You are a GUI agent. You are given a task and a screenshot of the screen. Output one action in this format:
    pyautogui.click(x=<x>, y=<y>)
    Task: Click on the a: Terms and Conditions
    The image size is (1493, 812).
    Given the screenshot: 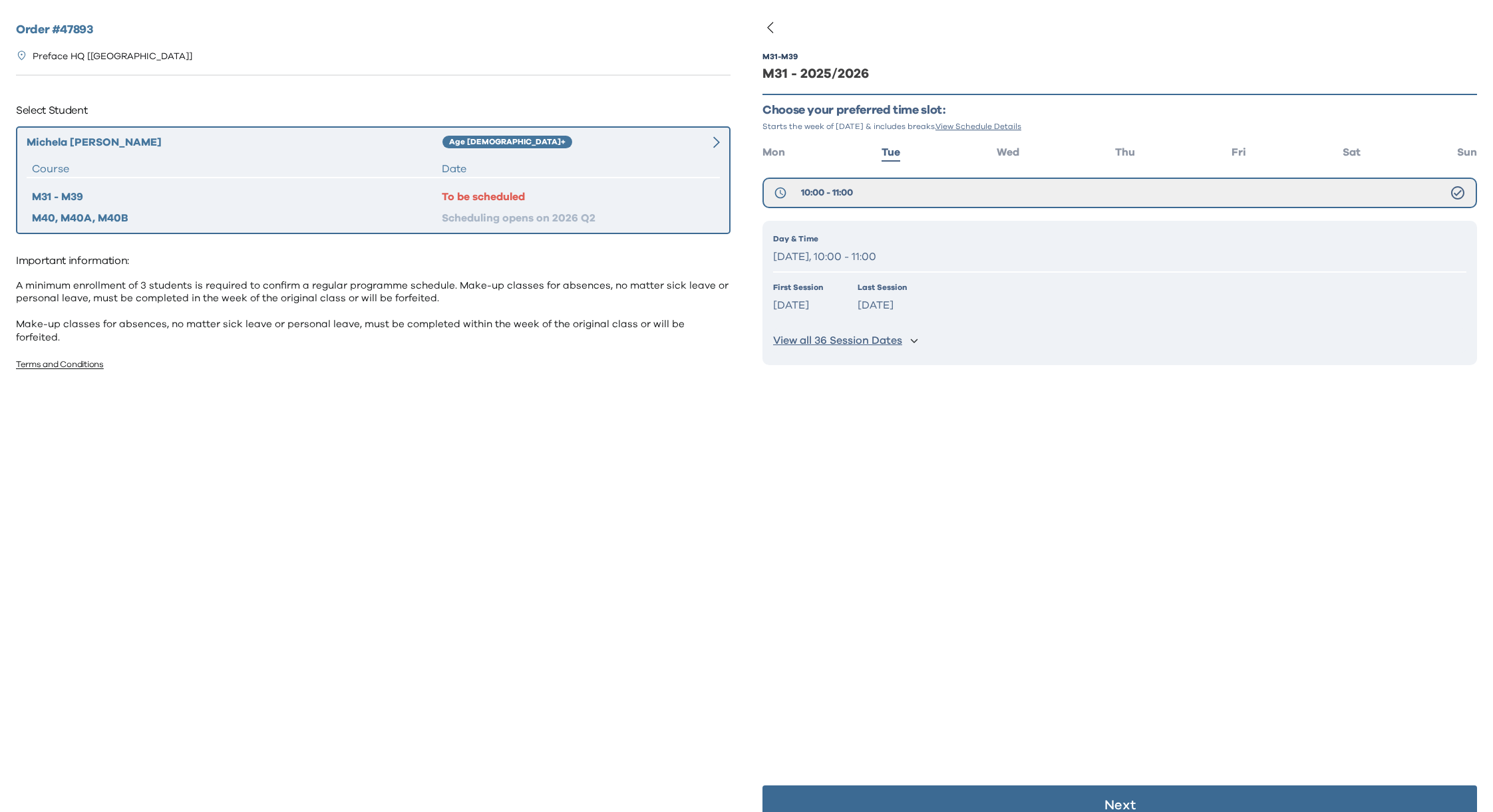 What is the action you would take?
    pyautogui.click(x=60, y=364)
    